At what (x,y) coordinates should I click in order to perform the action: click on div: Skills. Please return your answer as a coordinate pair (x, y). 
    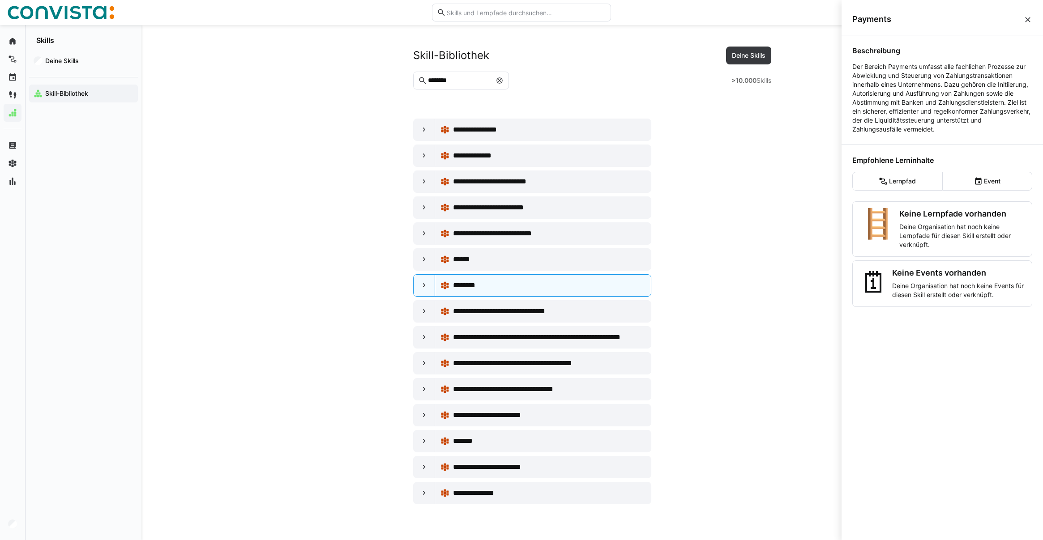
    Looking at the image, I should click on (751, 81).